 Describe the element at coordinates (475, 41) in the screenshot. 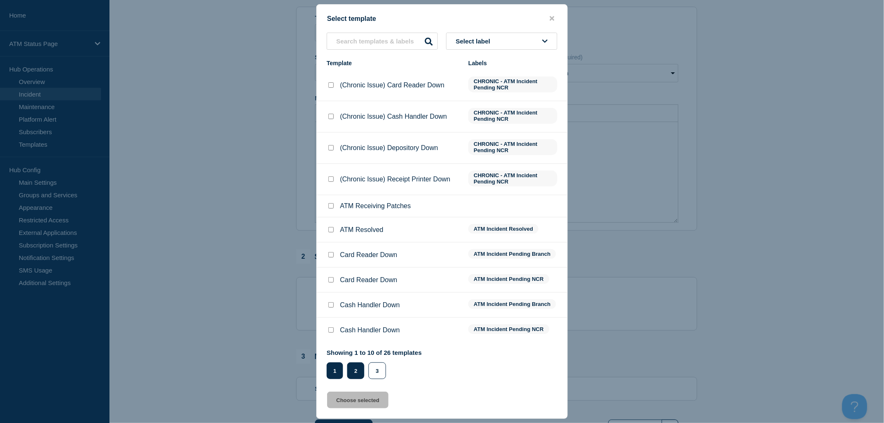

I see `span: Select label` at that location.